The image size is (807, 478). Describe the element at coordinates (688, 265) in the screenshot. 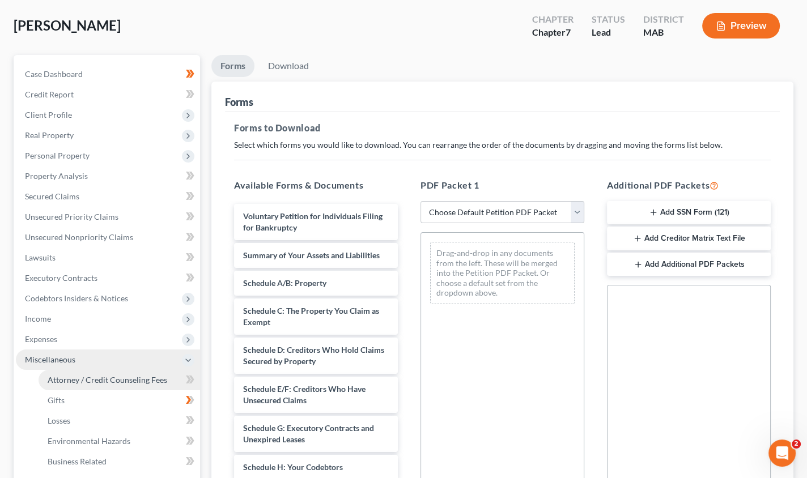

I see `button: Add Additional PDF Packets` at that location.